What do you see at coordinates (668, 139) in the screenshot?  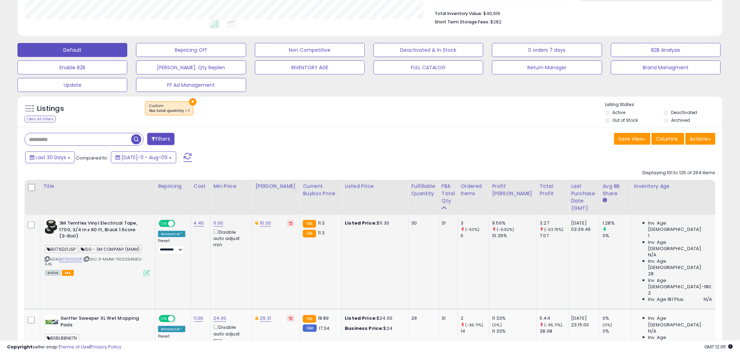 I see `button: Columns` at bounding box center [668, 139].